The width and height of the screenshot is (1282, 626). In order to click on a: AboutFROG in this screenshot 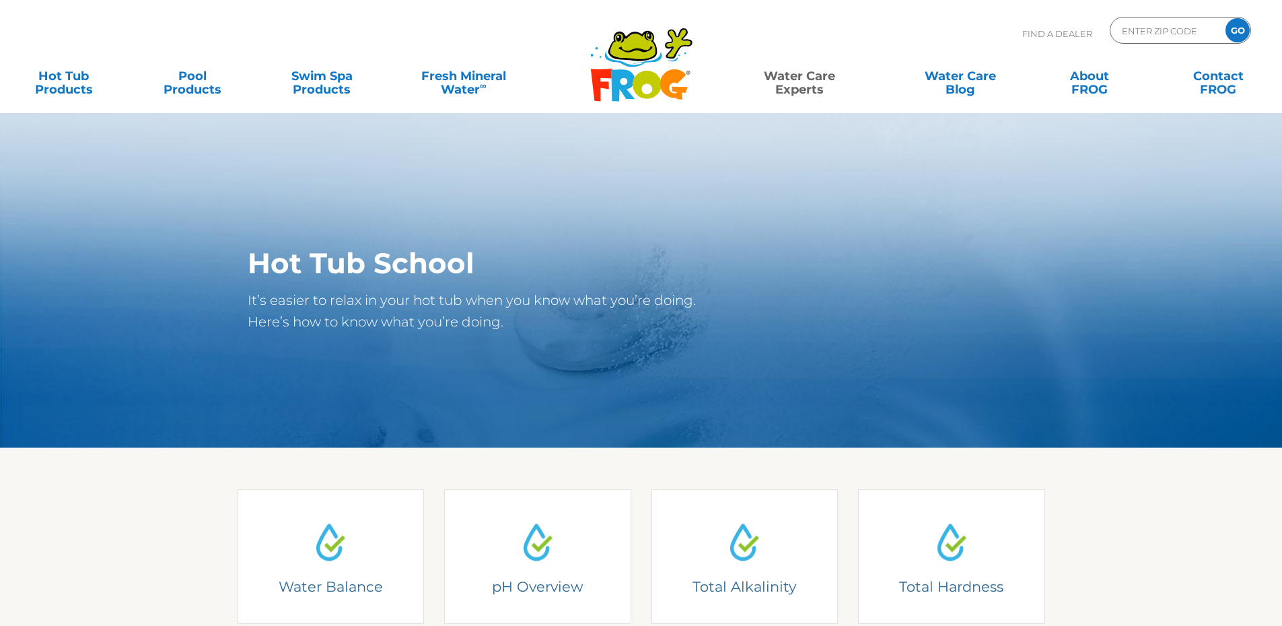, I will do `click(1089, 76)`.